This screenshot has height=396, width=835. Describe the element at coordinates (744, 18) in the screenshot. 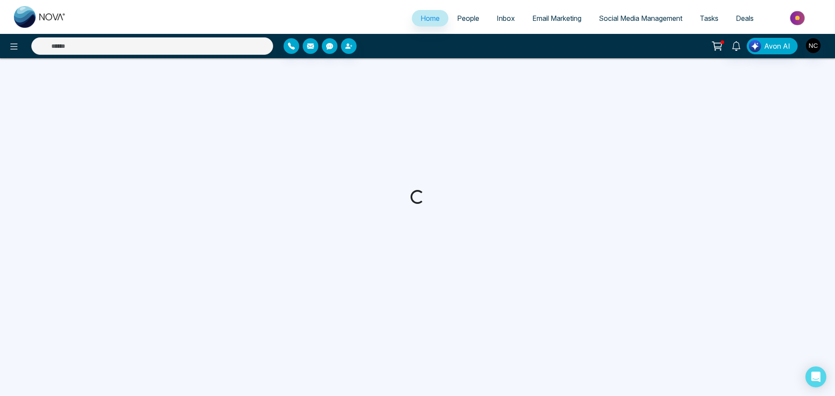

I see `span: Deals` at that location.